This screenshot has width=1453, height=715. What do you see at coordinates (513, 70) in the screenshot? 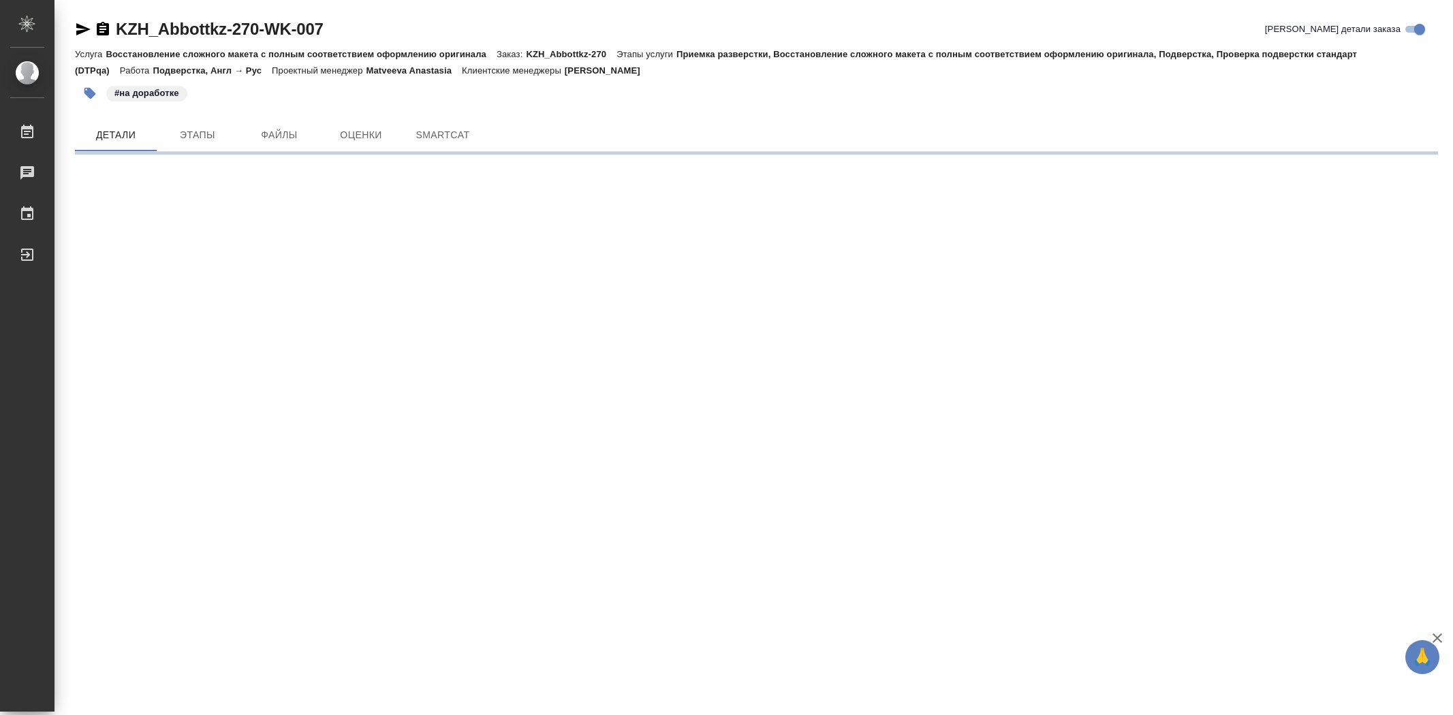
I see `p: Клиентские менеджеры` at bounding box center [513, 70].